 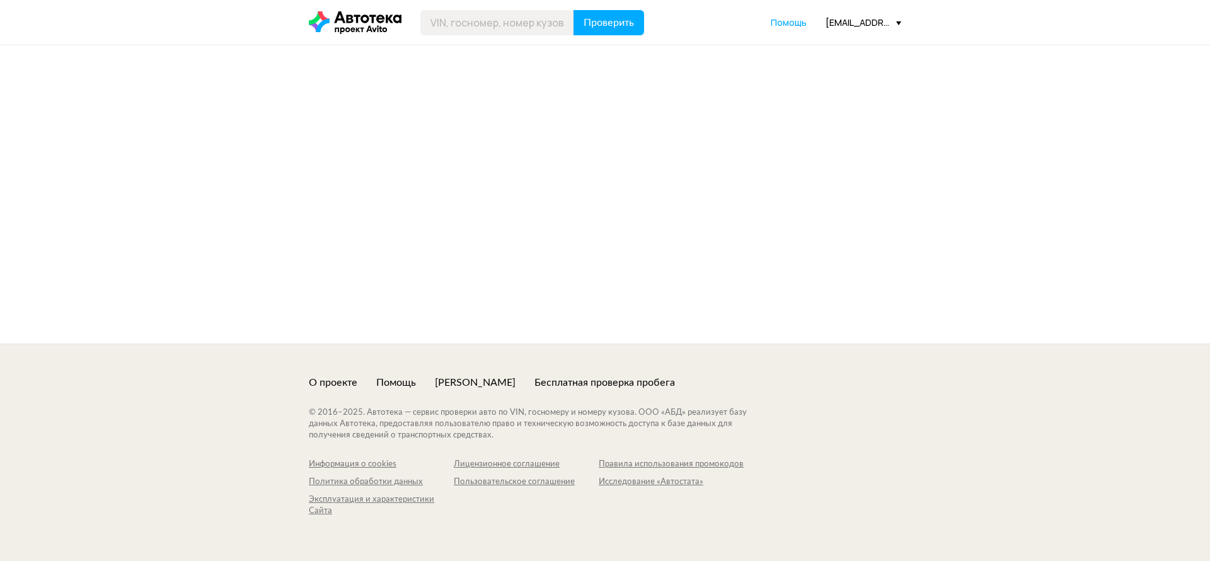 I want to click on a: Исследование «Автостата», so click(x=671, y=482).